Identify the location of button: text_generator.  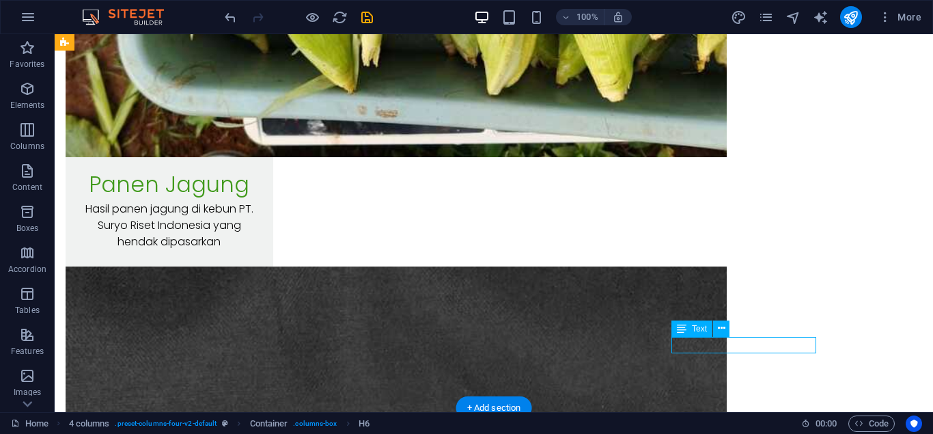
(821, 17).